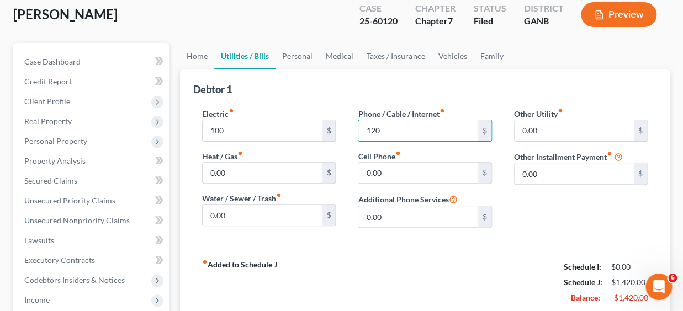  I want to click on div: Case, so click(378, 8).